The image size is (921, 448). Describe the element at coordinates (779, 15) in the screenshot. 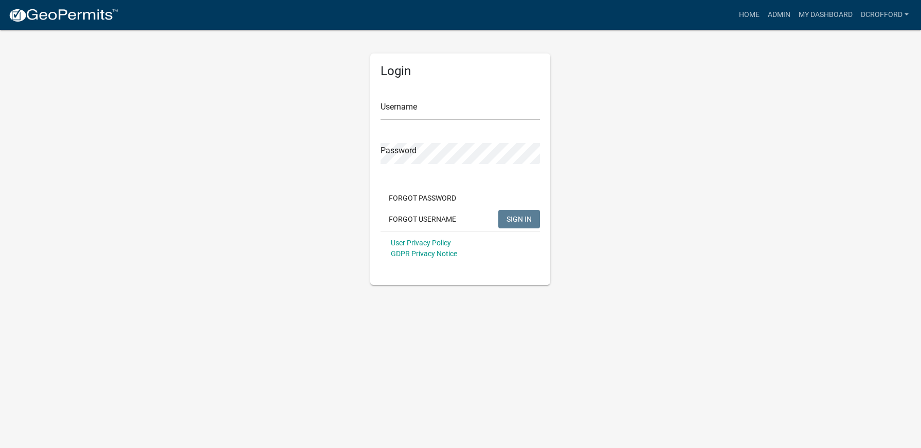

I see `a: Admin` at that location.